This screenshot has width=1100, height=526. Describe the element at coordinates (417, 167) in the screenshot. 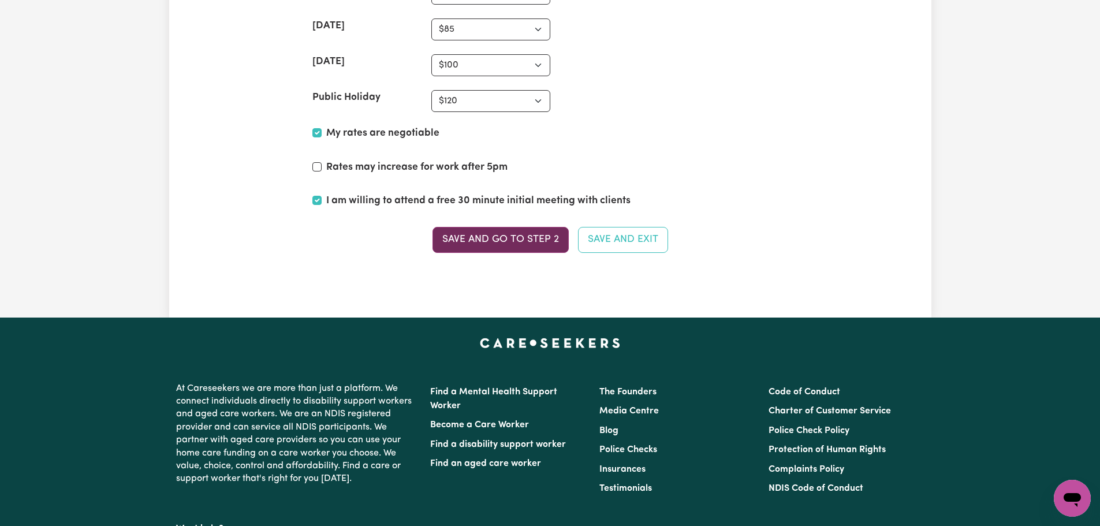

I see `label: Rates may increase for work after 5pm` at that location.